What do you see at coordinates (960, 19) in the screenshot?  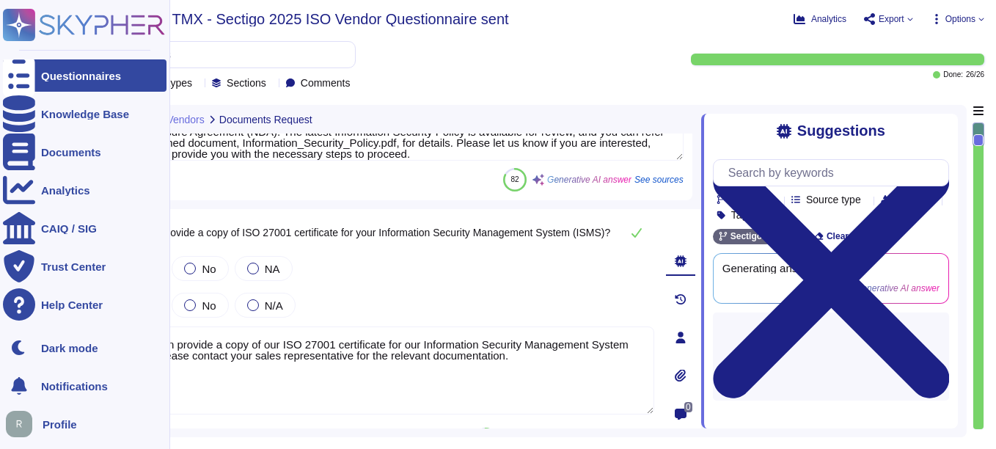 I see `span: Options` at bounding box center [960, 19].